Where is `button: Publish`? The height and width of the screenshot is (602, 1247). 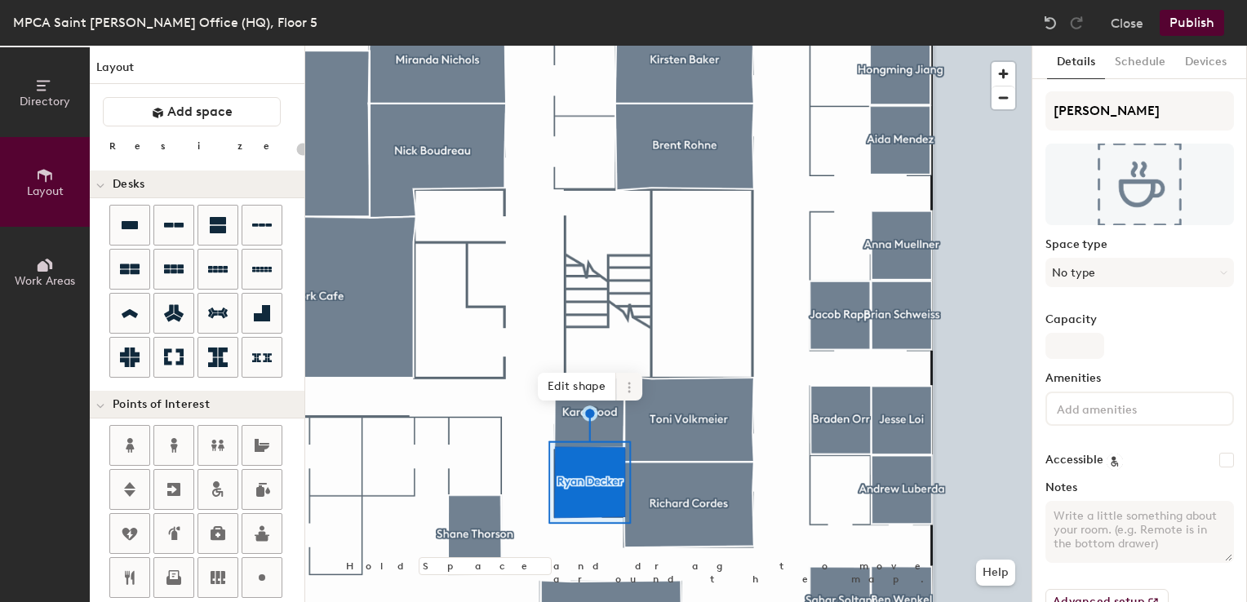
button: Publish is located at coordinates (1192, 23).